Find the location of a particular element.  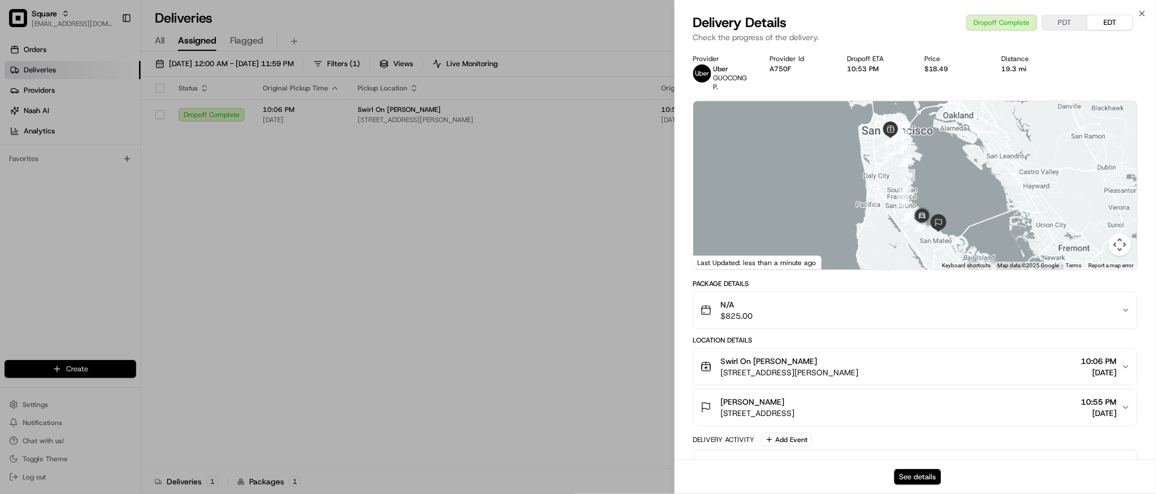

span: $825.00 is located at coordinates (737, 316).